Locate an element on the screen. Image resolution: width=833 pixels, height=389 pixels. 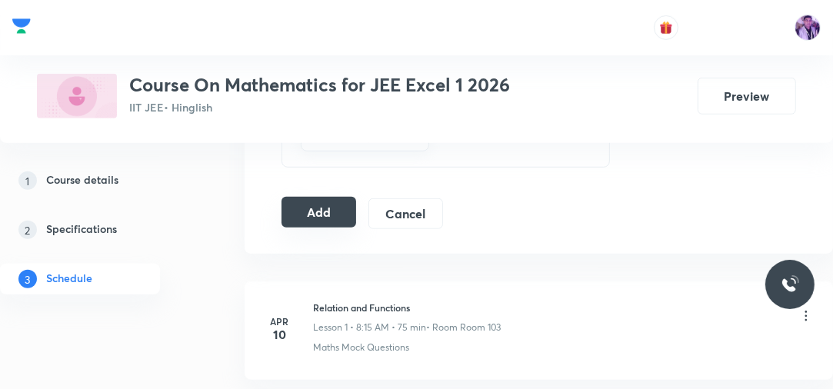
img: ttu is located at coordinates (790, 285).